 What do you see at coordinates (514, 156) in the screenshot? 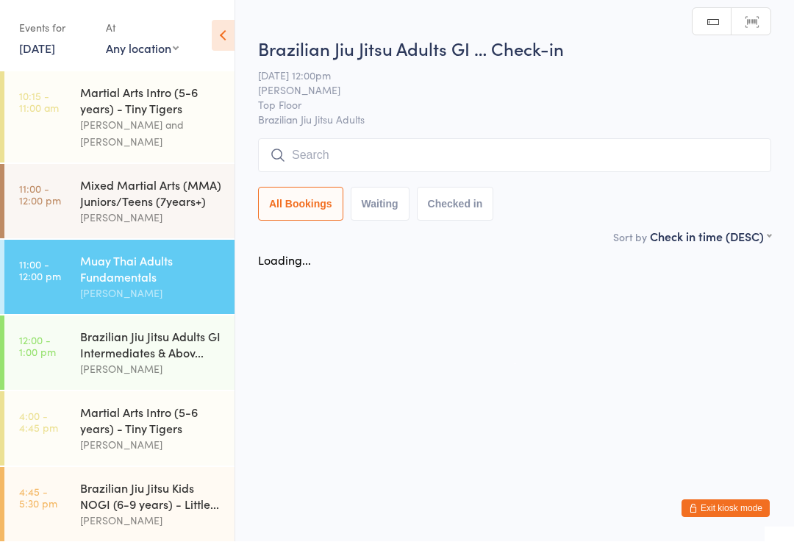
I see `input: Search` at bounding box center [514, 156].